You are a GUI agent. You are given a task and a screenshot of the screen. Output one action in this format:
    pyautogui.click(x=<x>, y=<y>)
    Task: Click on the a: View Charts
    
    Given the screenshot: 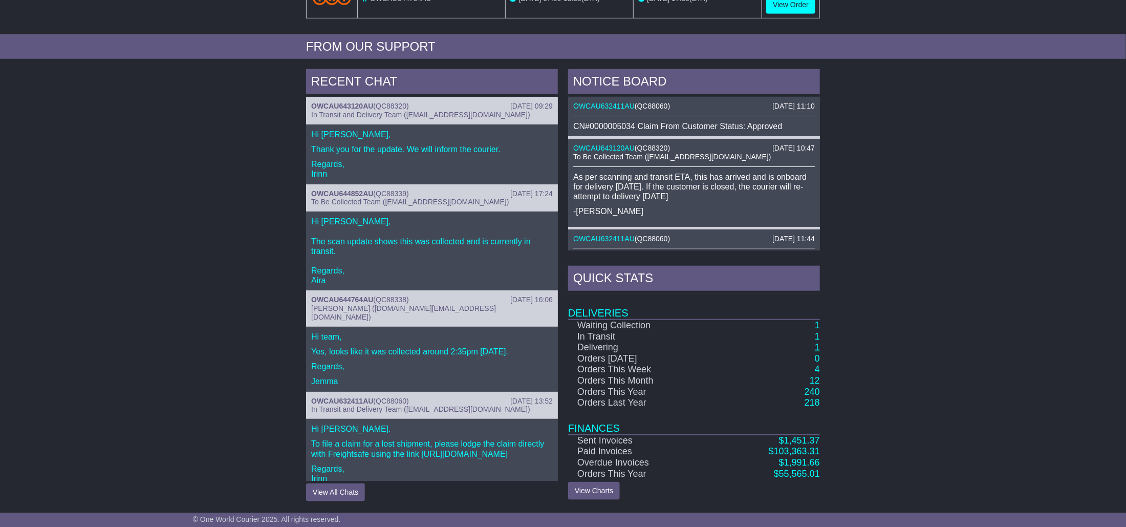 What is the action you would take?
    pyautogui.click(x=594, y=490)
    